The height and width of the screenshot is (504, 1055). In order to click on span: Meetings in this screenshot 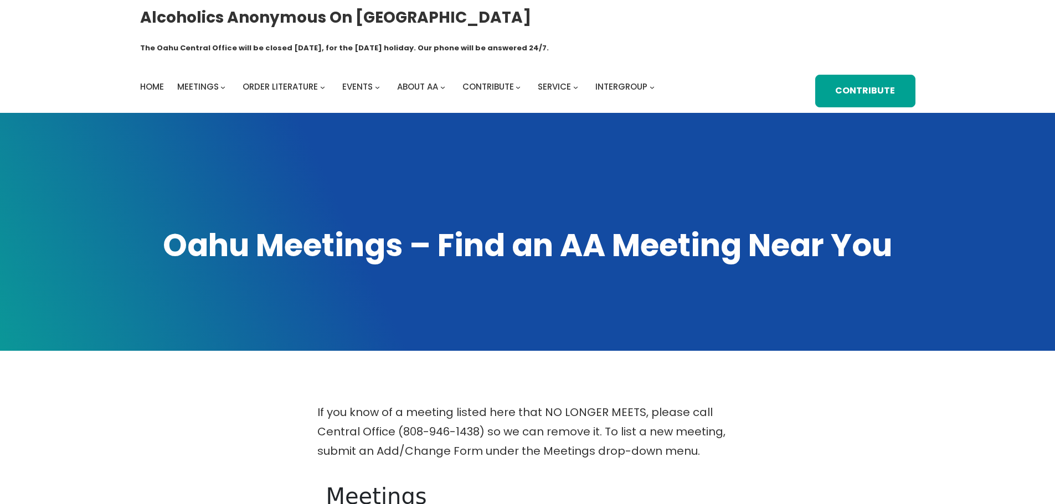, I will do `click(198, 86)`.